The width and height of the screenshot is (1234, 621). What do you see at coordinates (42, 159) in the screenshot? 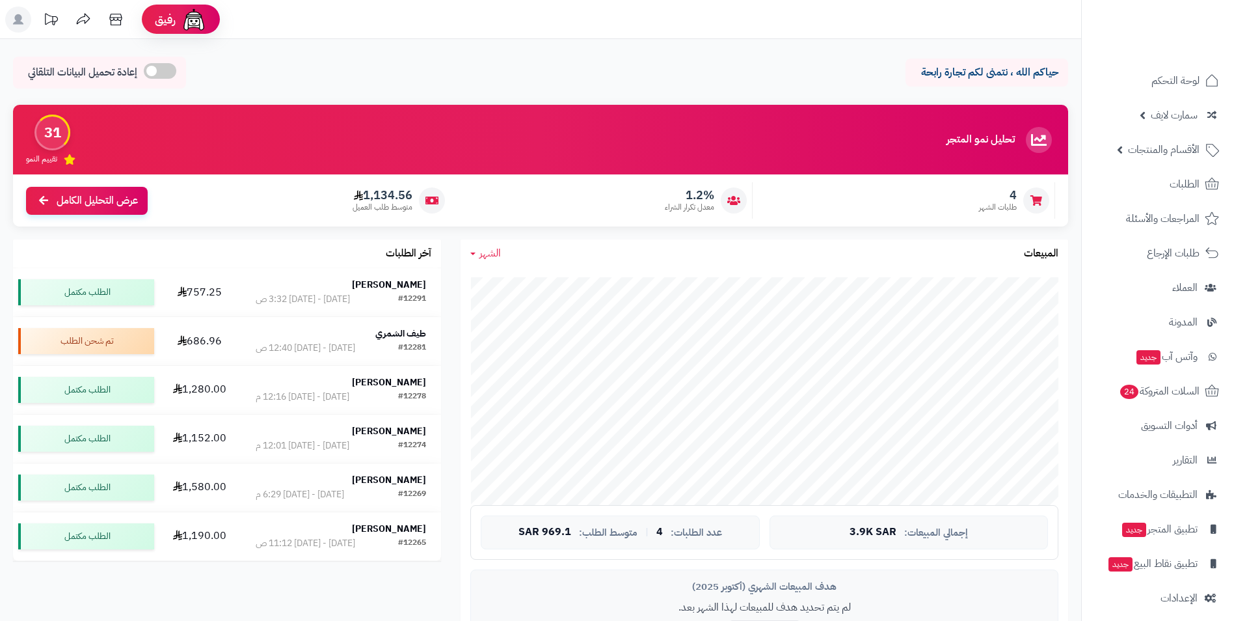
I see `span: تقييم النمو` at bounding box center [42, 159].